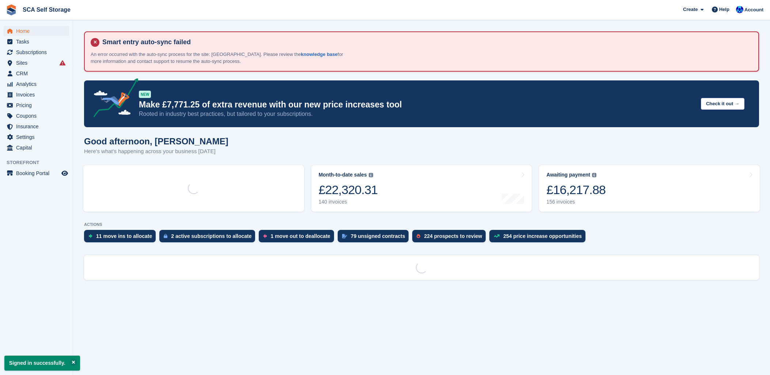 The height and width of the screenshot is (375, 770). I want to click on div: Month-to-date sales, so click(343, 175).